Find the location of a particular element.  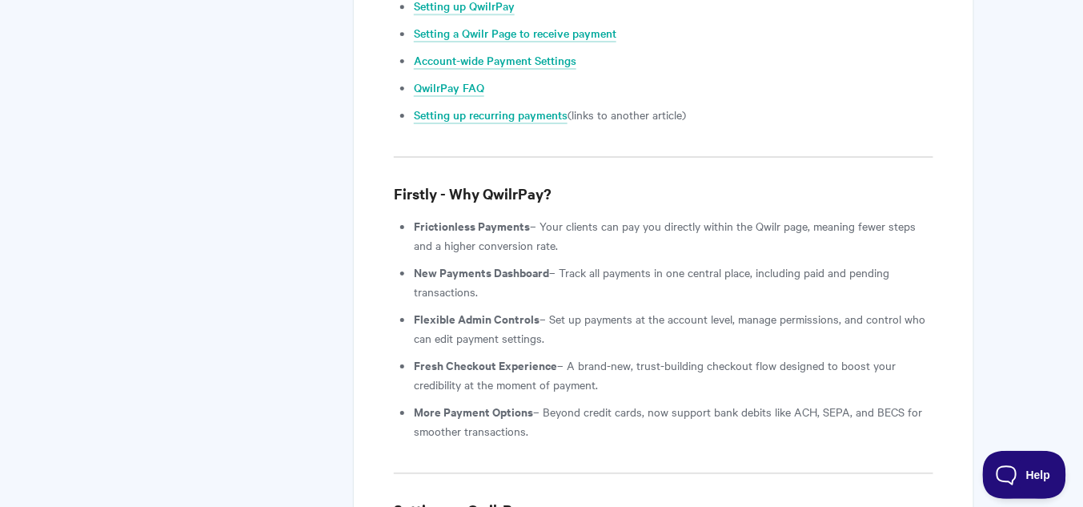

strong: More Payment Options is located at coordinates (473, 411).